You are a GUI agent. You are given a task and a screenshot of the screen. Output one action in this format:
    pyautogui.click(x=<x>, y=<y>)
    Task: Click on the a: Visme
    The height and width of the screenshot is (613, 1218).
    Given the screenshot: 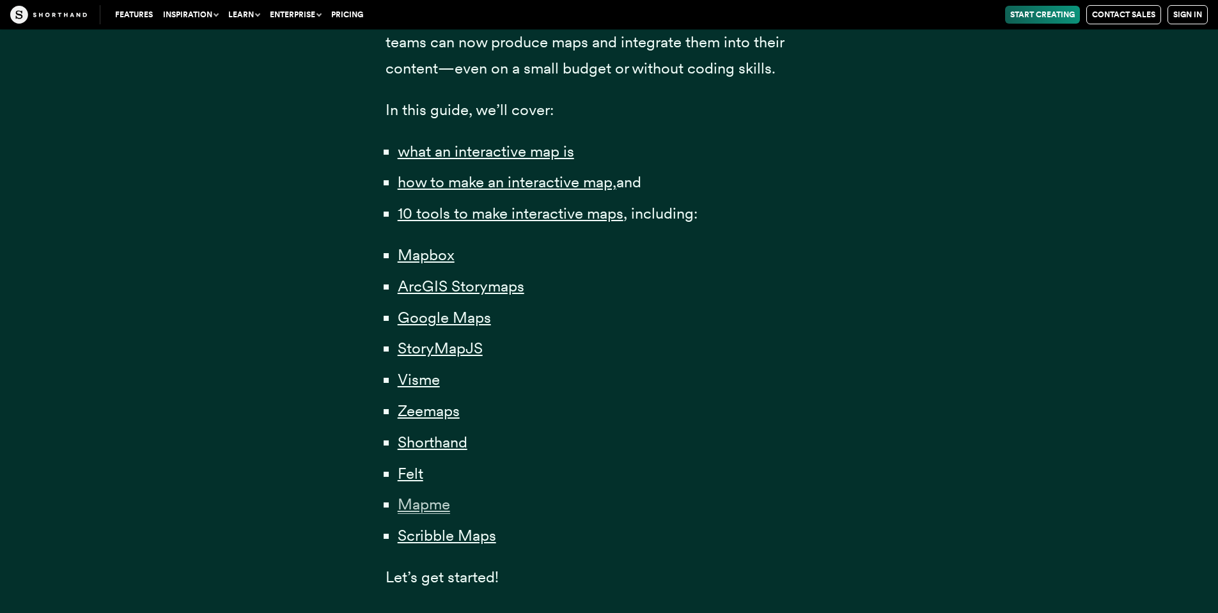 What is the action you would take?
    pyautogui.click(x=419, y=379)
    